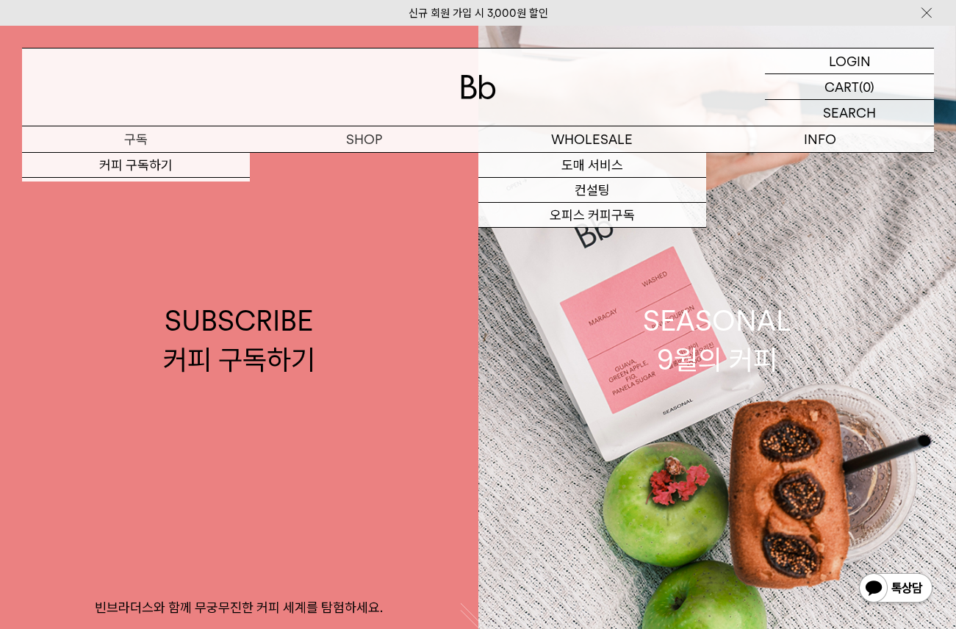 This screenshot has width=956, height=629. What do you see at coordinates (841, 87) in the screenshot?
I see `p: CART` at bounding box center [841, 87].